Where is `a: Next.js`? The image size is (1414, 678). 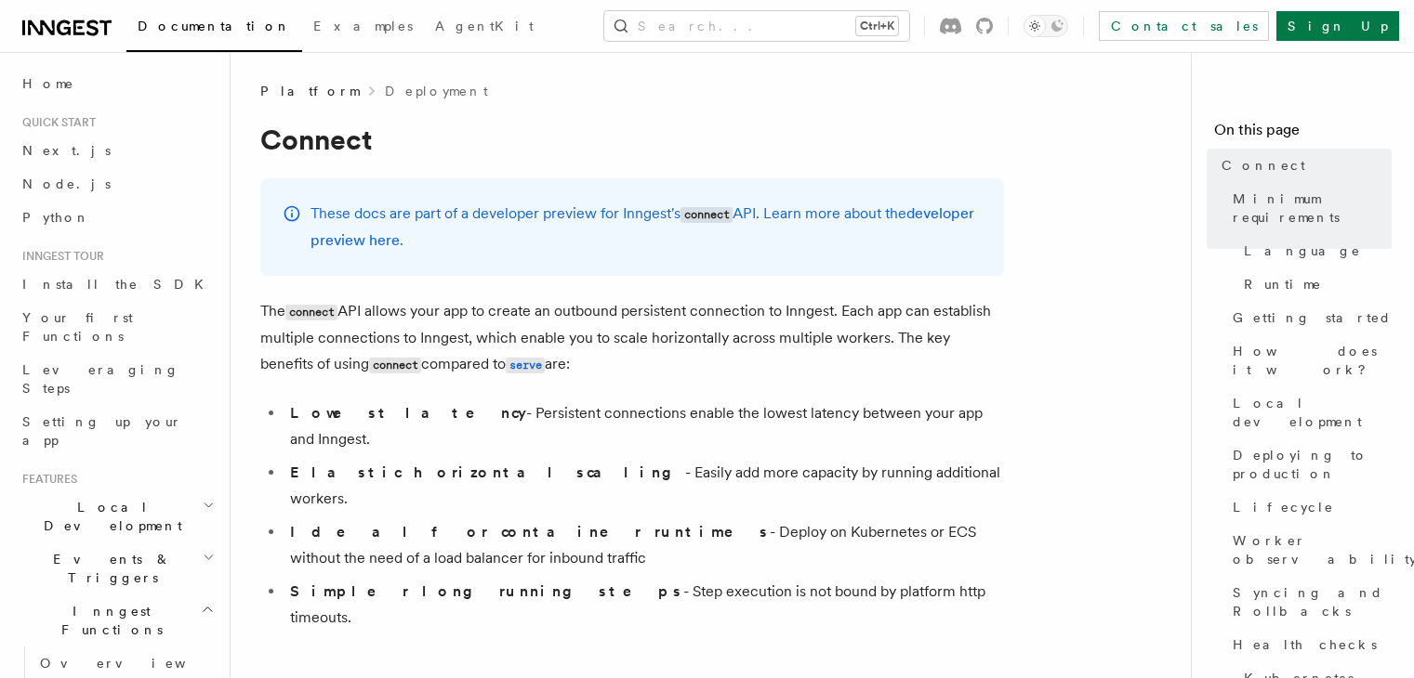
a: Next.js is located at coordinates (116, 151).